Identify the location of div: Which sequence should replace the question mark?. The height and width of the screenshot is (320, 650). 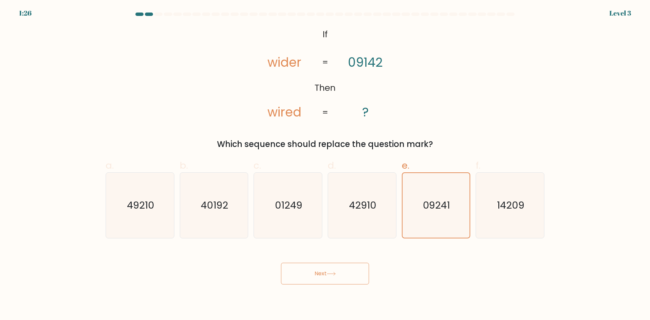
(325, 144).